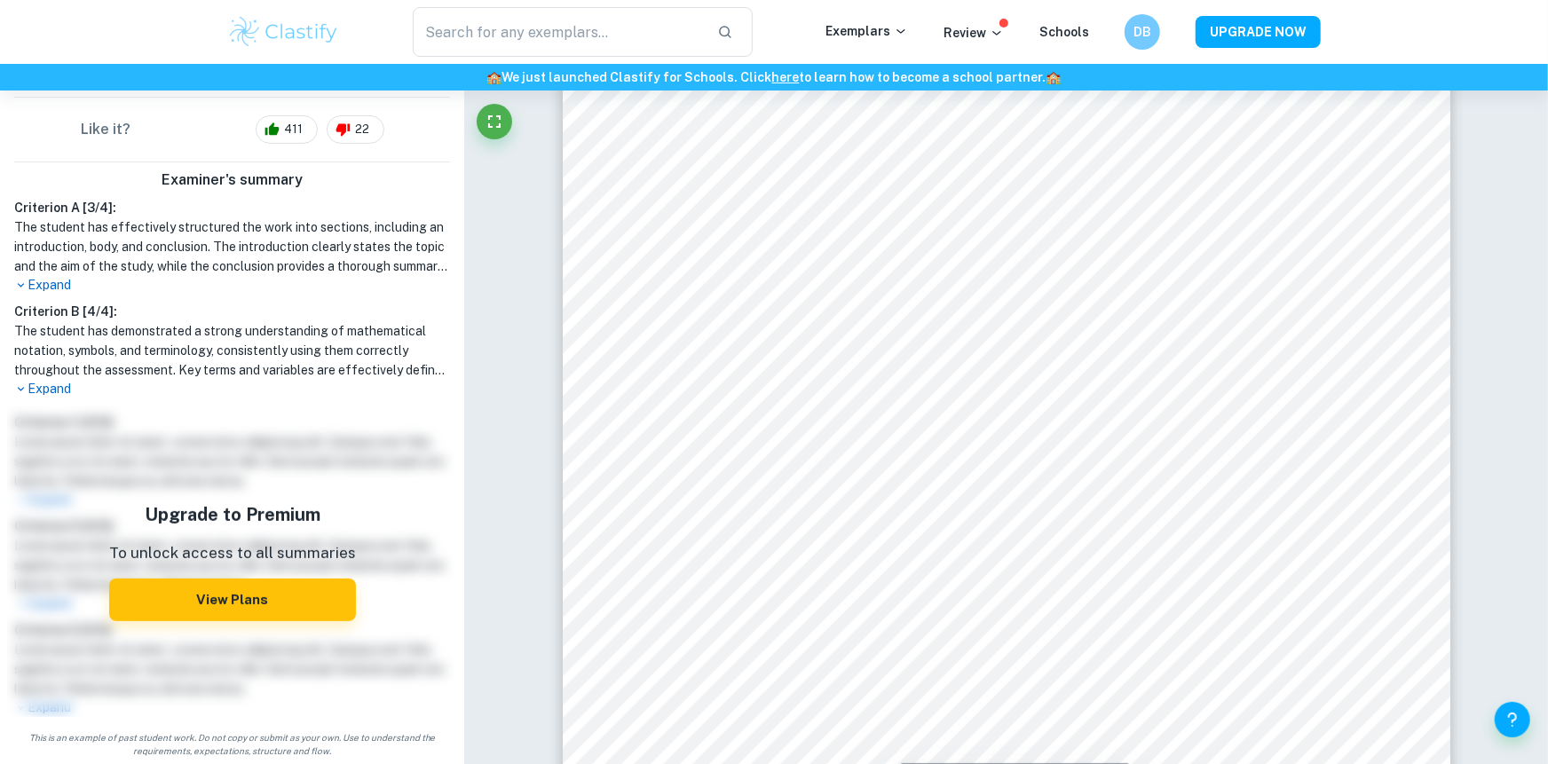 The width and height of the screenshot is (1548, 764). What do you see at coordinates (283, 32) in the screenshot?
I see `img: Clastify logo` at bounding box center [283, 32].